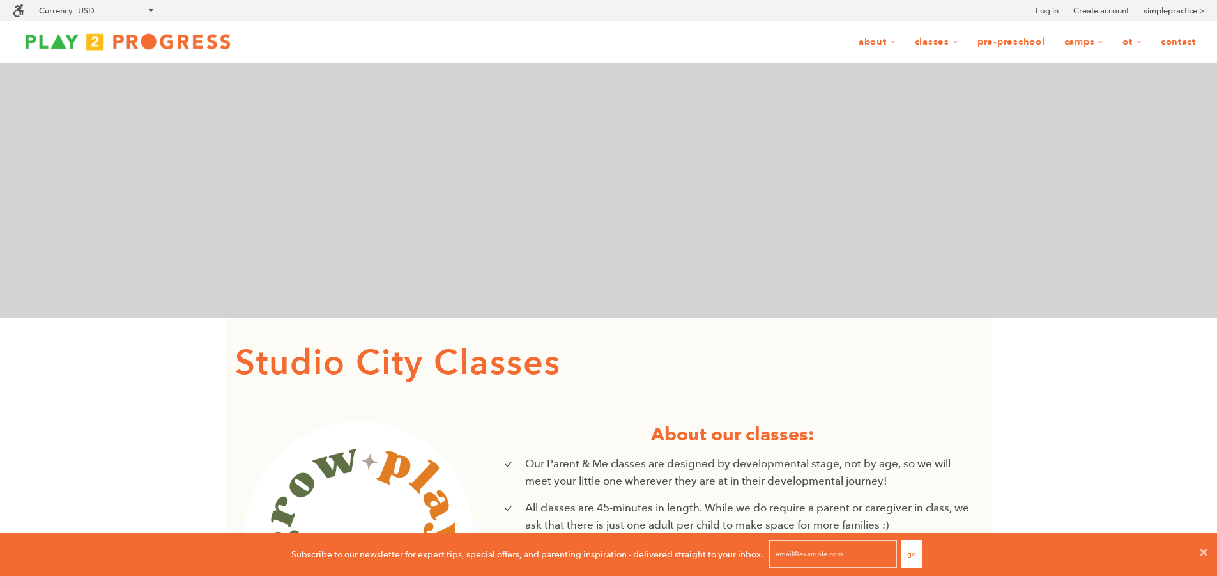  Describe the element at coordinates (749, 472) in the screenshot. I see `p: Our Parent & Me classes are designed by developmental stage, not by age, so we will meet your lit...` at that location.